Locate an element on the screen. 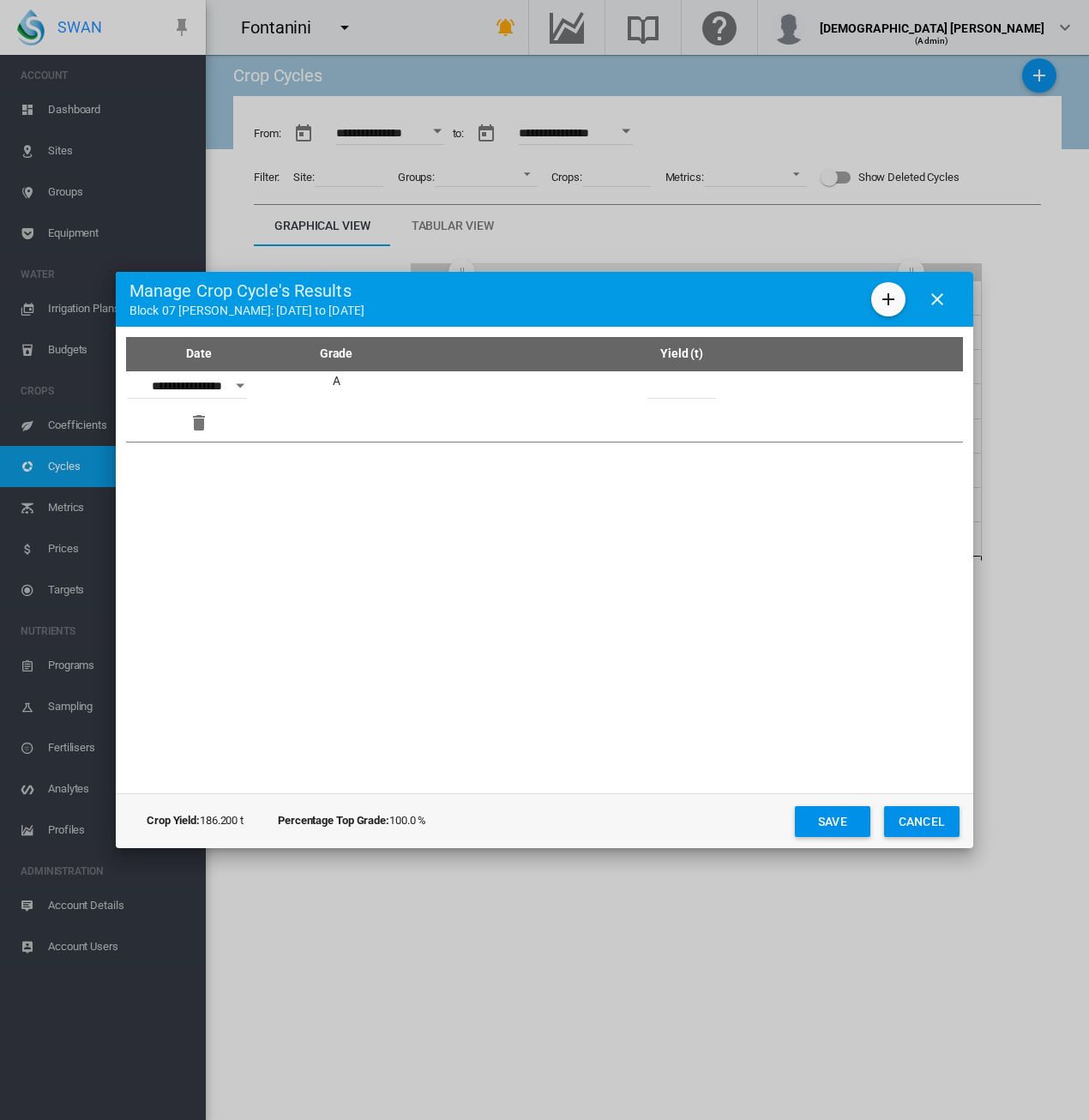  button: Open calendar is located at coordinates (240, 386).